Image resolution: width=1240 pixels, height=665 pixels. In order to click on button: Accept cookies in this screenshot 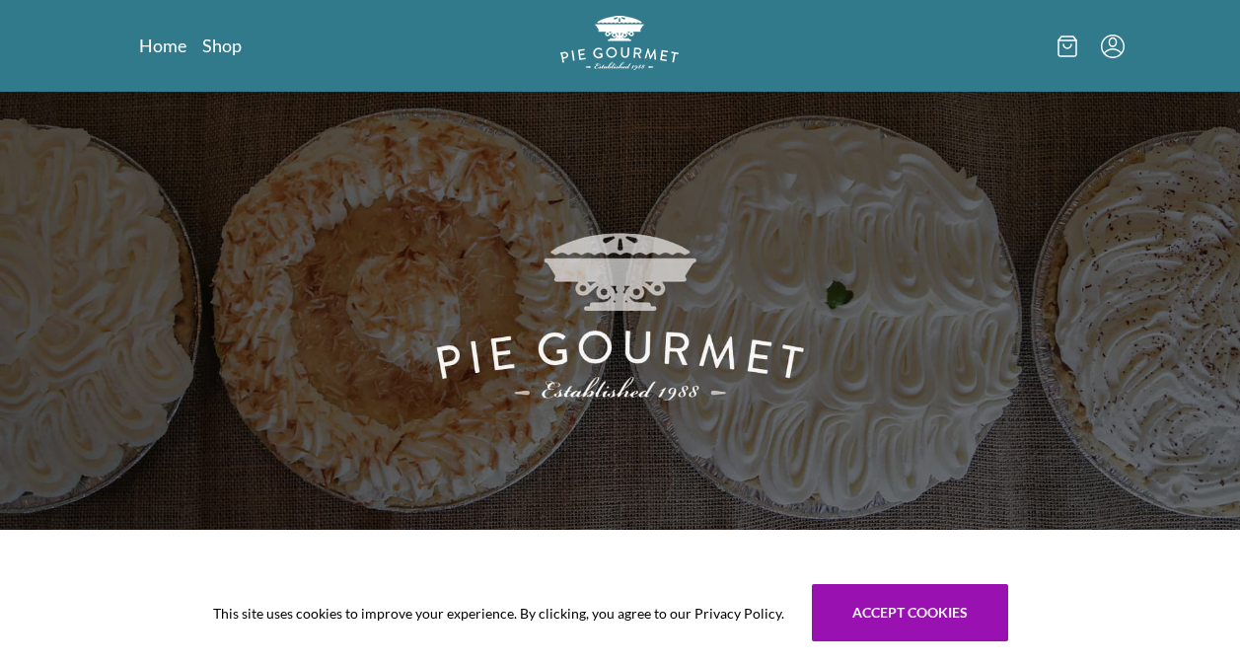, I will do `click(909, 612)`.